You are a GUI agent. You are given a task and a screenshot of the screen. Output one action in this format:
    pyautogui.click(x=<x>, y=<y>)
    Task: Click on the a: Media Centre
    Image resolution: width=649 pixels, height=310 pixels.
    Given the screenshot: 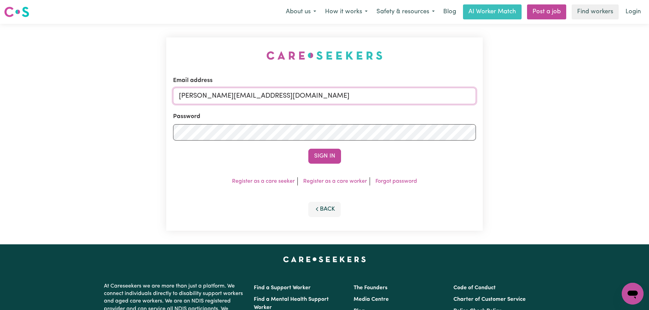 What is the action you would take?
    pyautogui.click(x=371, y=300)
    